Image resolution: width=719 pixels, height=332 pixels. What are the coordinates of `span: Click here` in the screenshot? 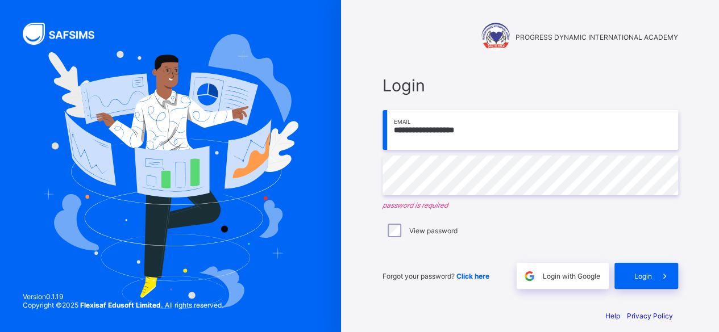 It's located at (473, 276).